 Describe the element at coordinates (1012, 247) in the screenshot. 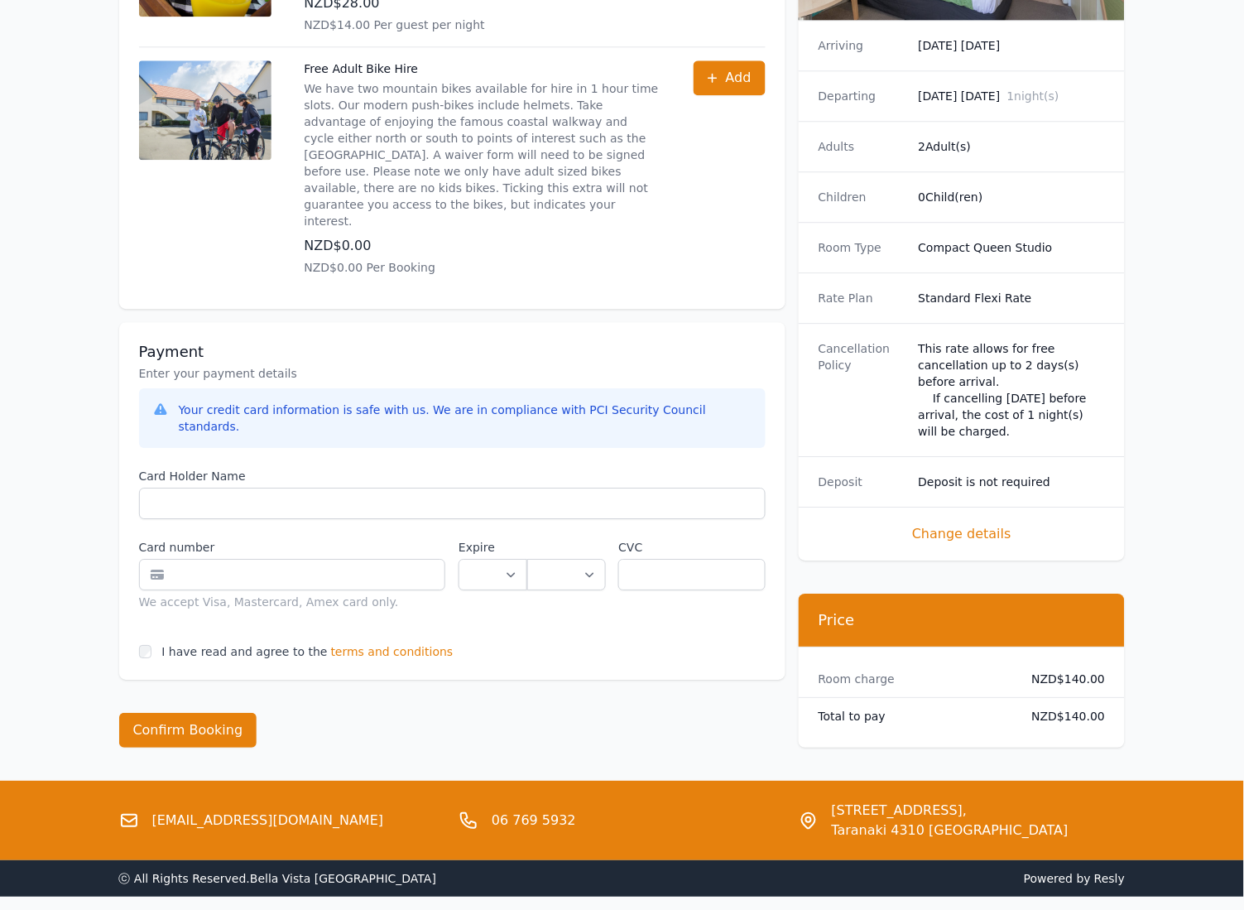

I see `dd: Compact Queen Studio` at that location.